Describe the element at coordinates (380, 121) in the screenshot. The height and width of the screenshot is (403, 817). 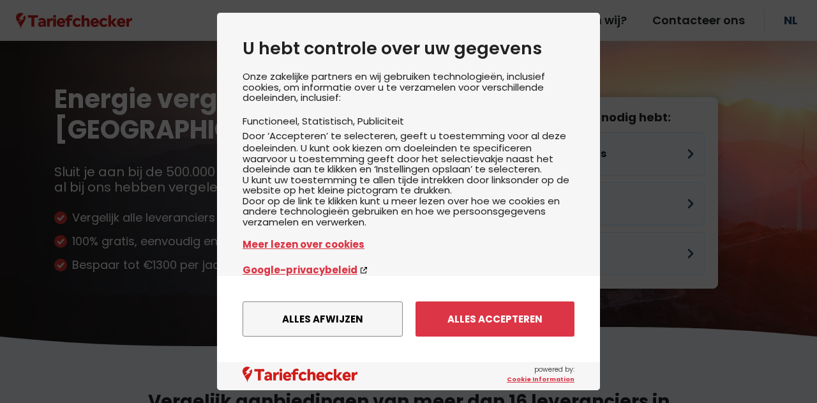
I see `li: Publiciteit` at that location.